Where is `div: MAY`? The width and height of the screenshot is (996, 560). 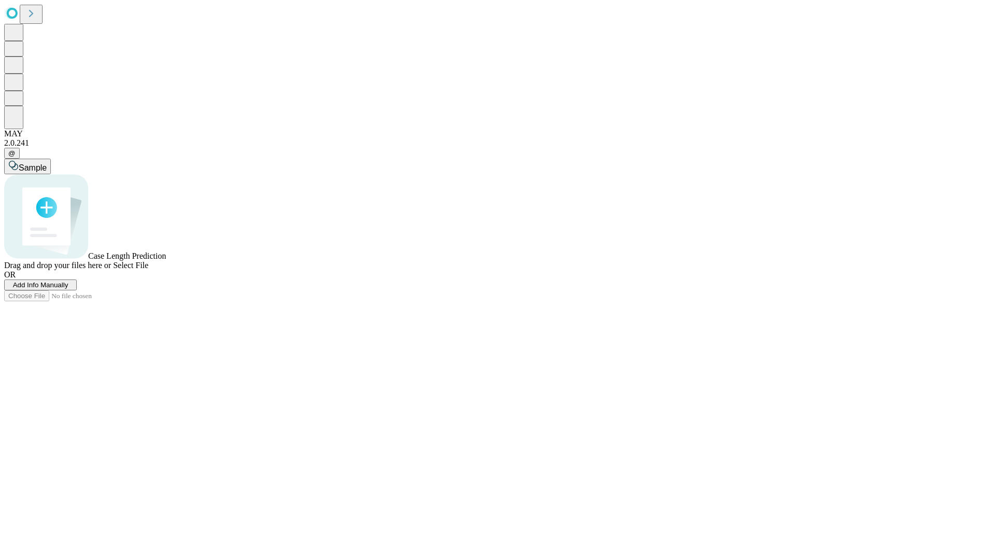 div: MAY is located at coordinates (498, 134).